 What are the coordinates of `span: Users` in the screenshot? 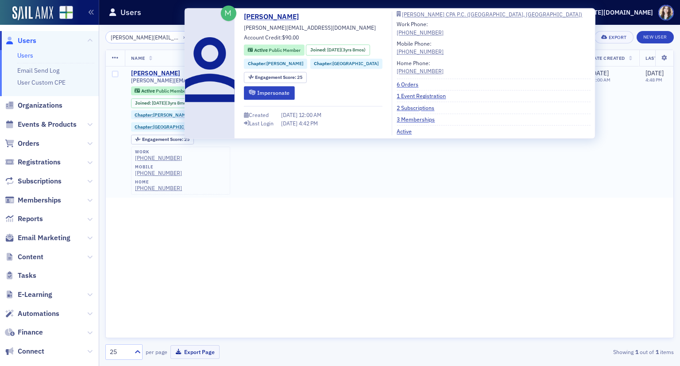 It's located at (27, 41).